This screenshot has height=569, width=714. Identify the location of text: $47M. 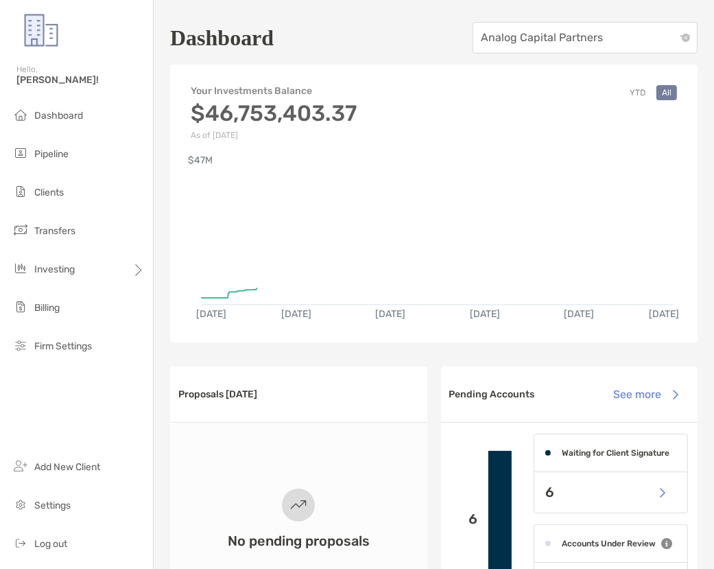
(200, 160).